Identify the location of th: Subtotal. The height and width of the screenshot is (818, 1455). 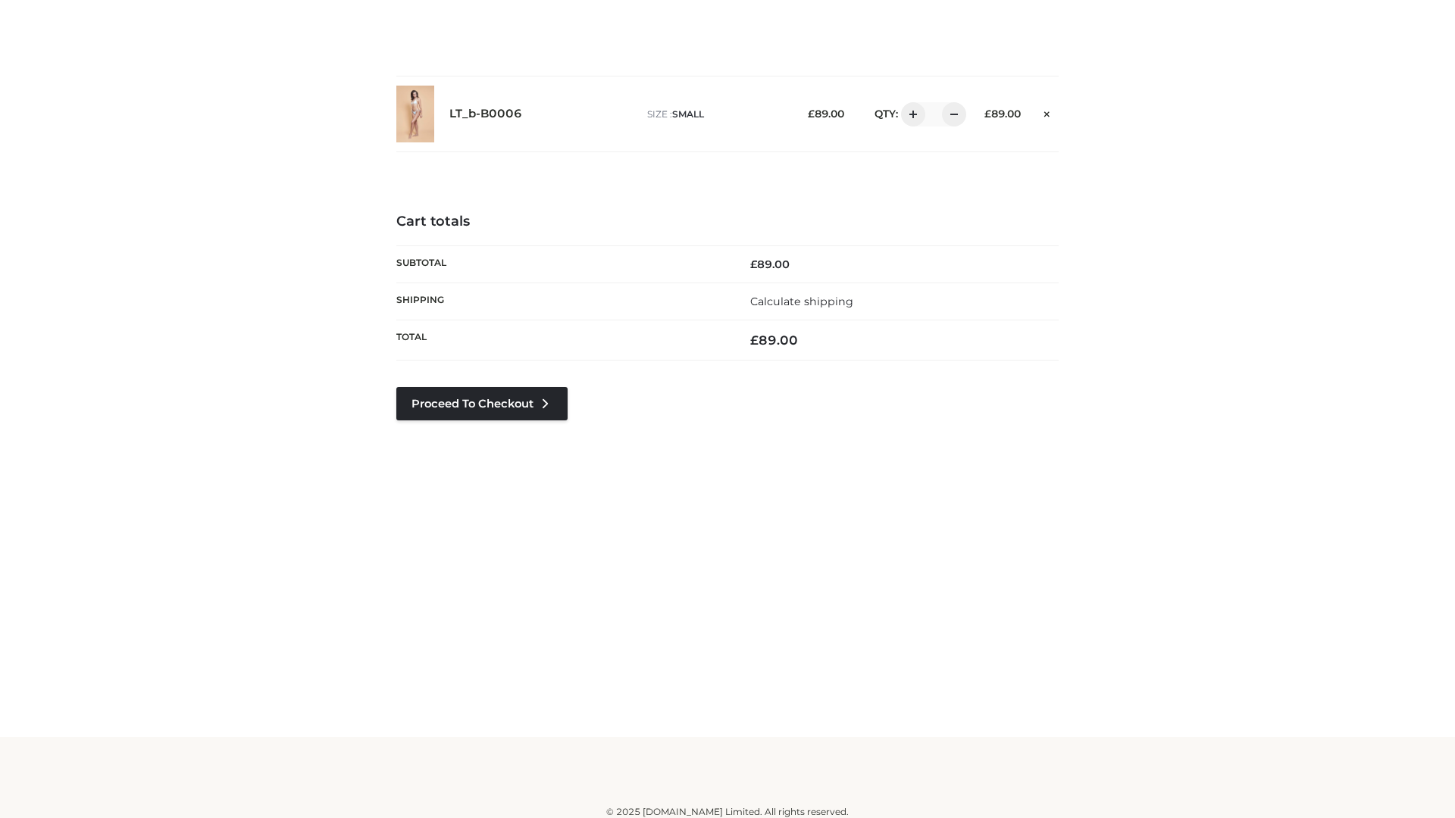
(561, 264).